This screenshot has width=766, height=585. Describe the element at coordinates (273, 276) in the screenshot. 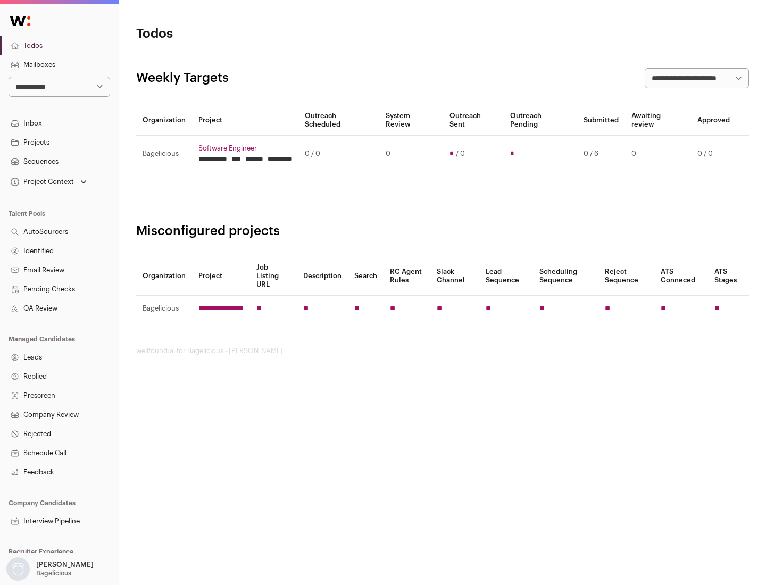

I see `th: Job Listing URL` at that location.